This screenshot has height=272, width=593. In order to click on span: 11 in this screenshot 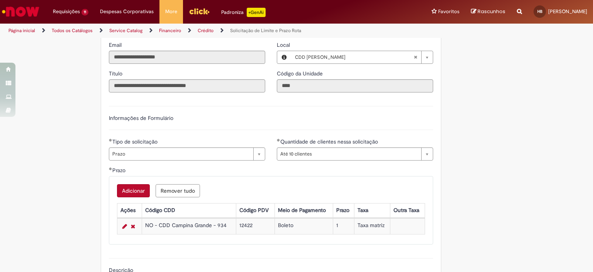, I will do `click(85, 12)`.